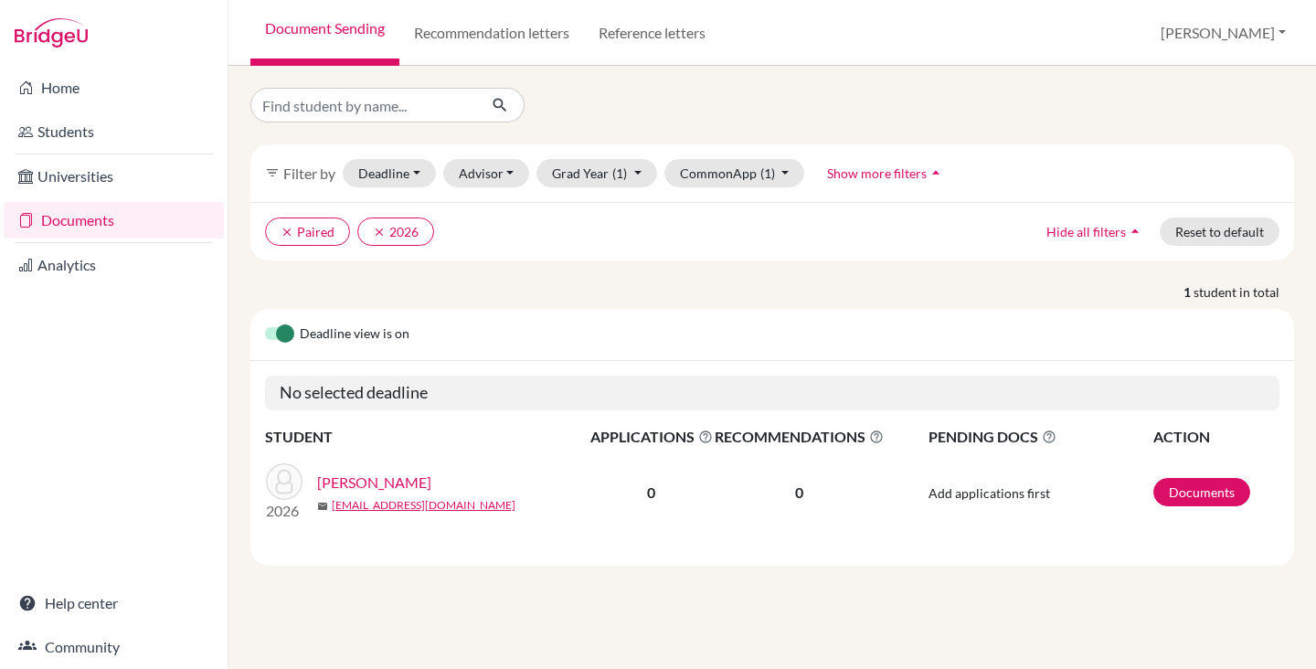 This screenshot has height=669, width=1316. I want to click on span: Hide all filters, so click(1086, 231).